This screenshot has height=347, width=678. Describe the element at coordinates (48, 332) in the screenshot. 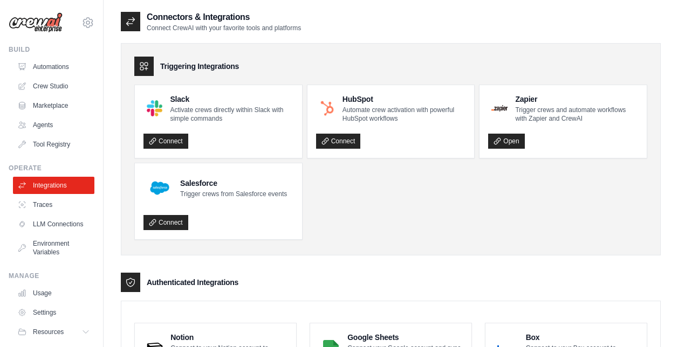

I see `span: Resources` at that location.